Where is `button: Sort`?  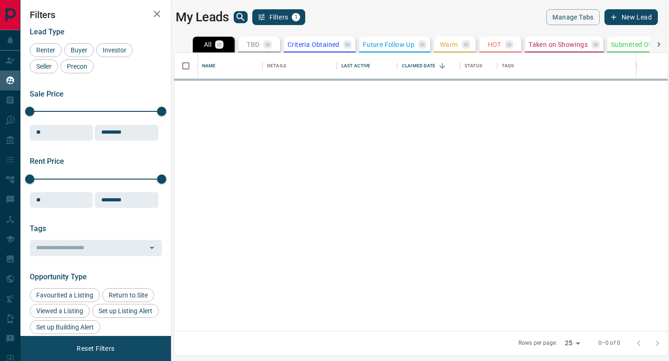
button: Sort is located at coordinates (442, 66).